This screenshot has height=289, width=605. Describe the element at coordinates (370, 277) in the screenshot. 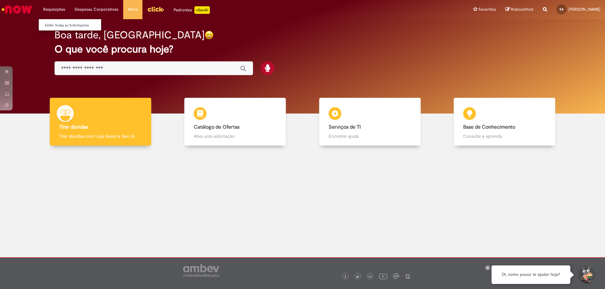

I see `img: logo_footer_linkedin.png` at that location.